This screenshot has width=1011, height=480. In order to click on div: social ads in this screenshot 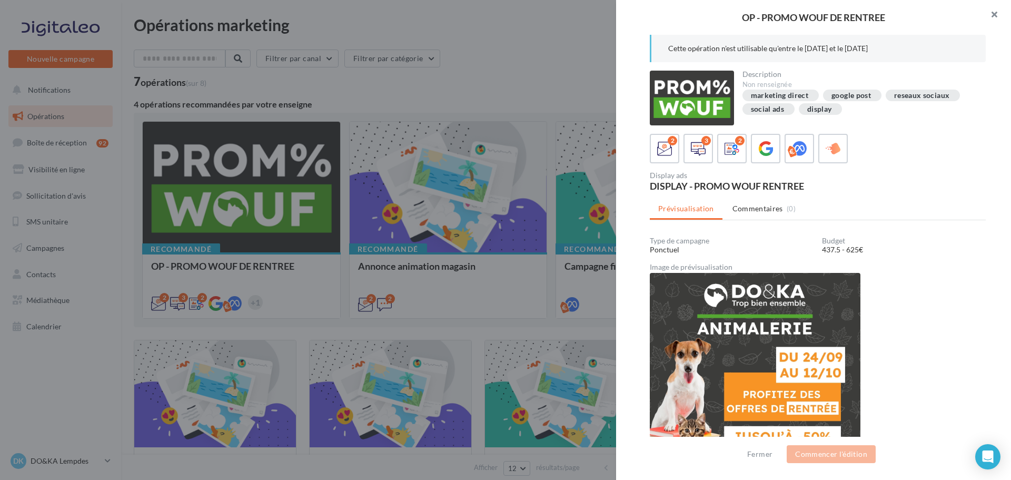, I will do `click(768, 109)`.